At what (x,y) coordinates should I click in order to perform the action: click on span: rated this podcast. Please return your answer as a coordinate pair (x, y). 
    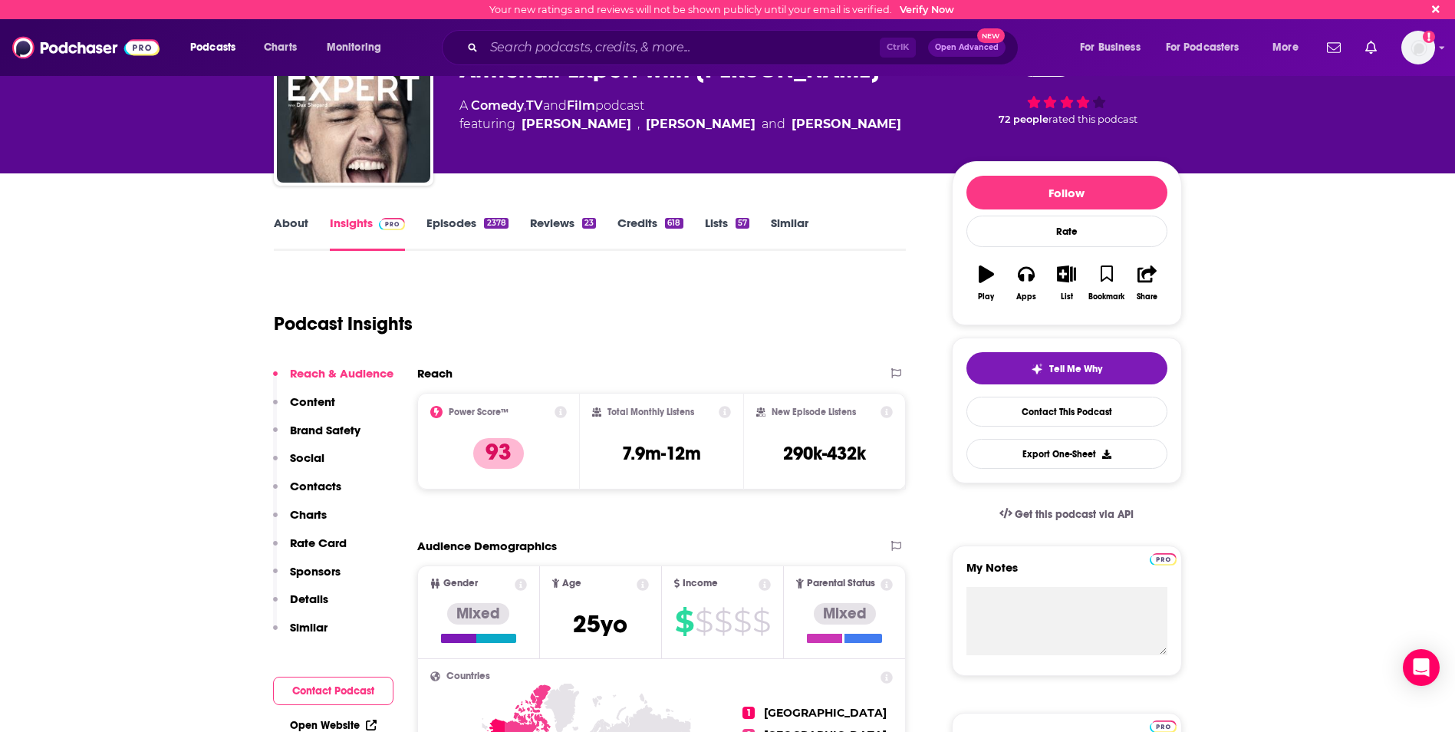
    Looking at the image, I should click on (1093, 119).